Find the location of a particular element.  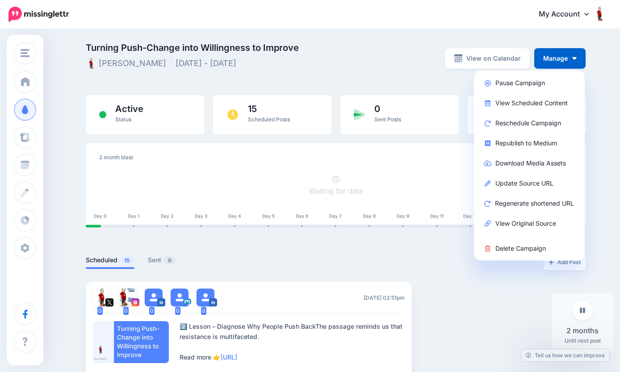

a: Scheduled15 is located at coordinates (110, 260).